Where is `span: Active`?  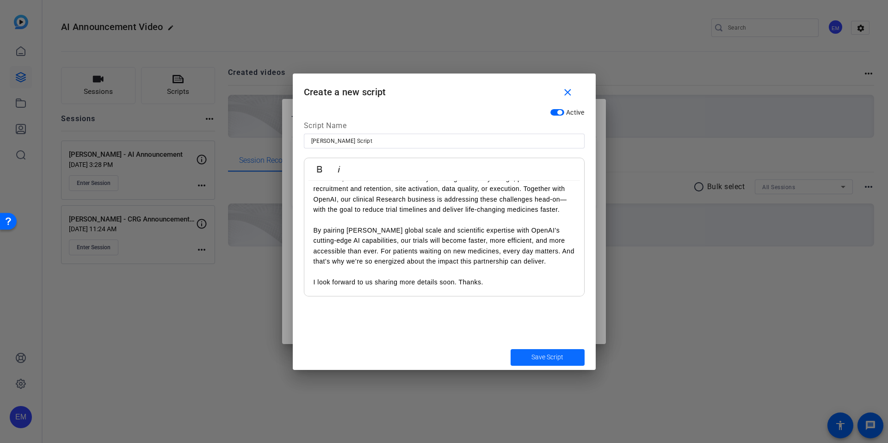 span: Active is located at coordinates (576, 112).